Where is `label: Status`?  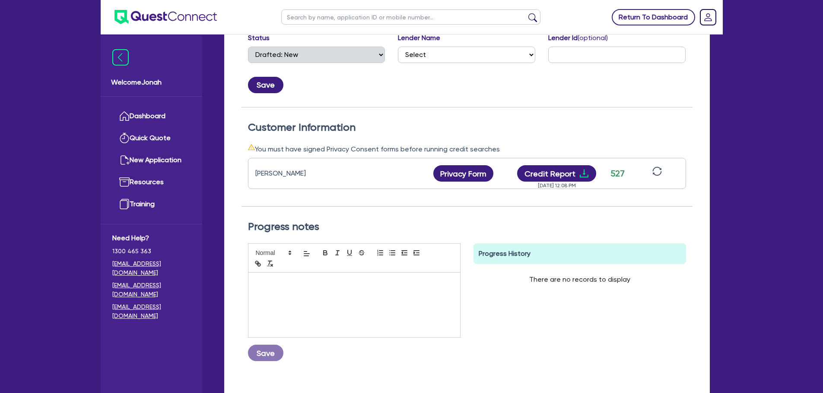
label: Status is located at coordinates (259, 38).